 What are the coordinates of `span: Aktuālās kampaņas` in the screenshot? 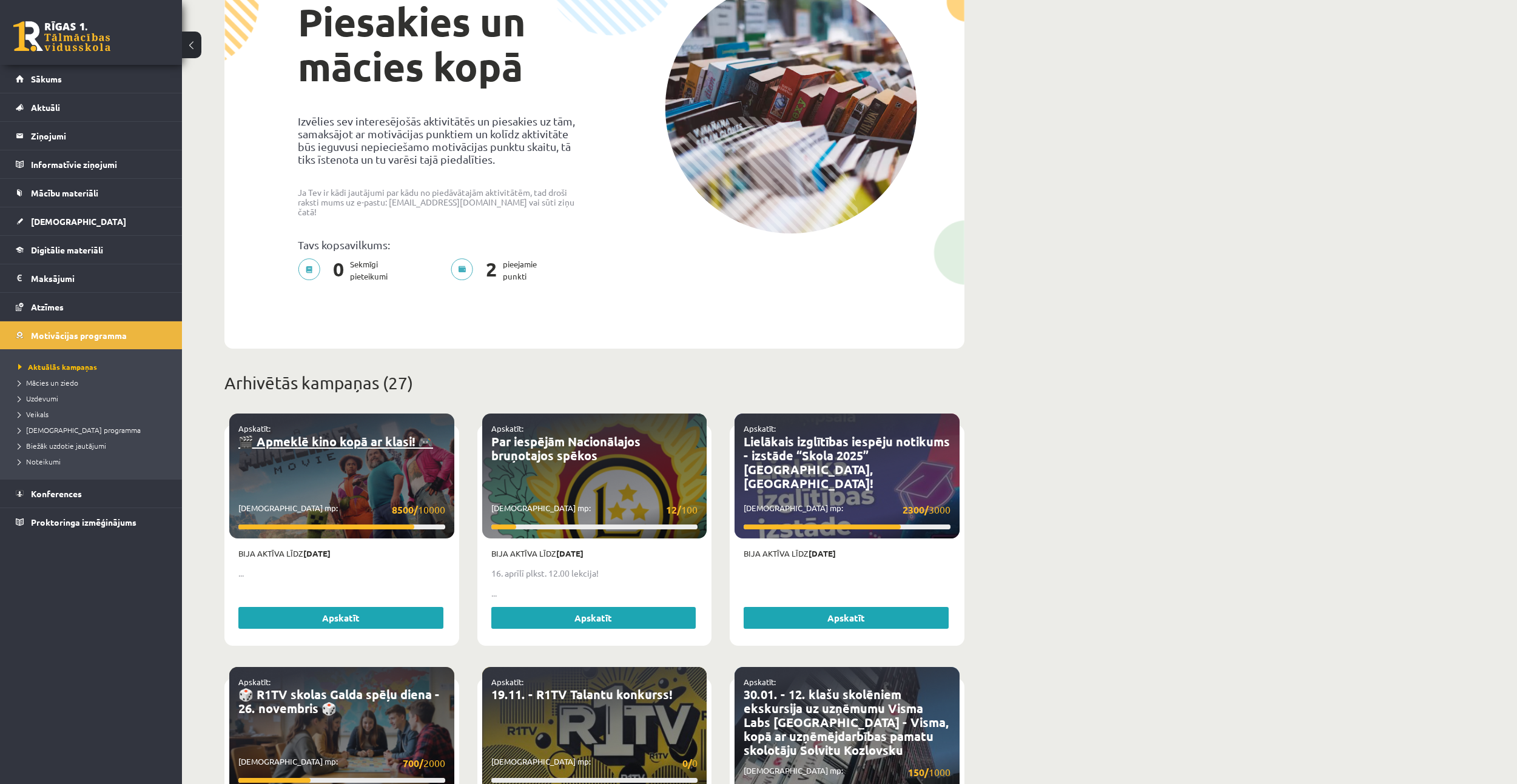 It's located at (58, 367).